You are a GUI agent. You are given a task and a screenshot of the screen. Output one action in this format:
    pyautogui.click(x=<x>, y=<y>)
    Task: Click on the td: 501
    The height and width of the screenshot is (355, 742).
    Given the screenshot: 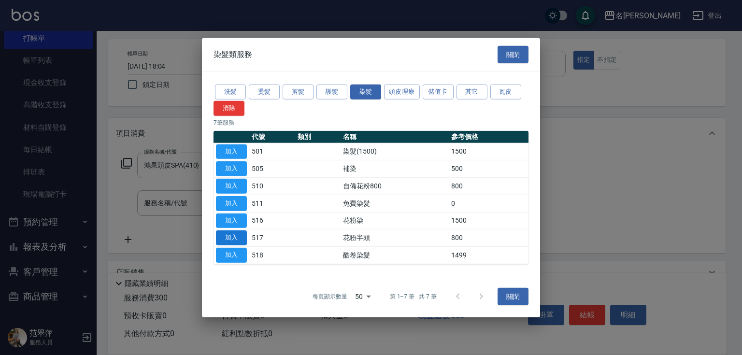 What is the action you would take?
    pyautogui.click(x=272, y=152)
    